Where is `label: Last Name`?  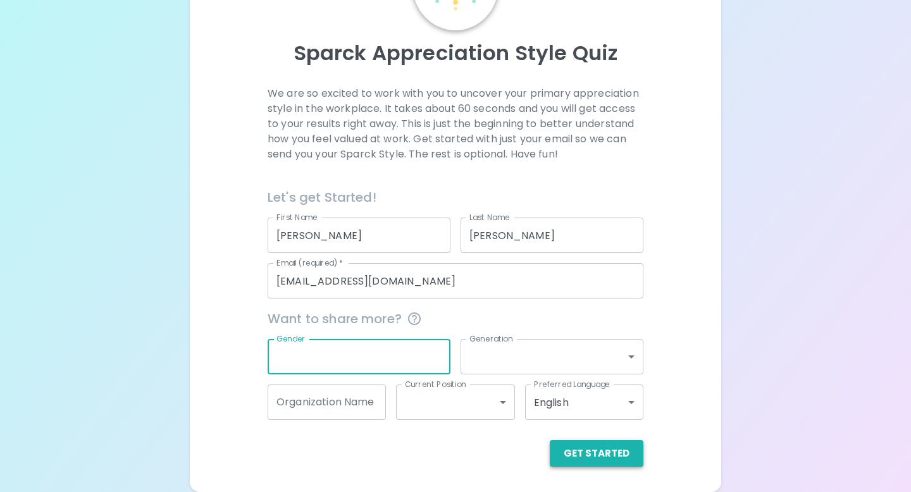
label: Last Name is located at coordinates (489, 217).